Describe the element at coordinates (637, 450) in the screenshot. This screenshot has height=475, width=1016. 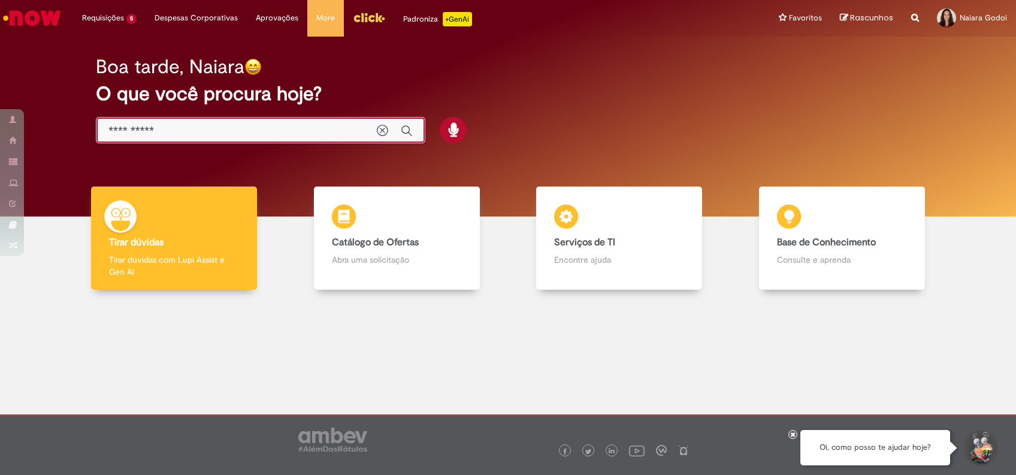
I see `img: logo_footer_youtube.png` at that location.